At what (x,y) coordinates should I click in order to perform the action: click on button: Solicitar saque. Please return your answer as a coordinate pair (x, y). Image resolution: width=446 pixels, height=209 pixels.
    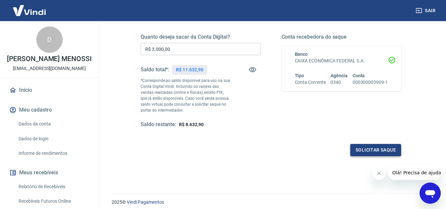
    Looking at the image, I should click on (376, 150).